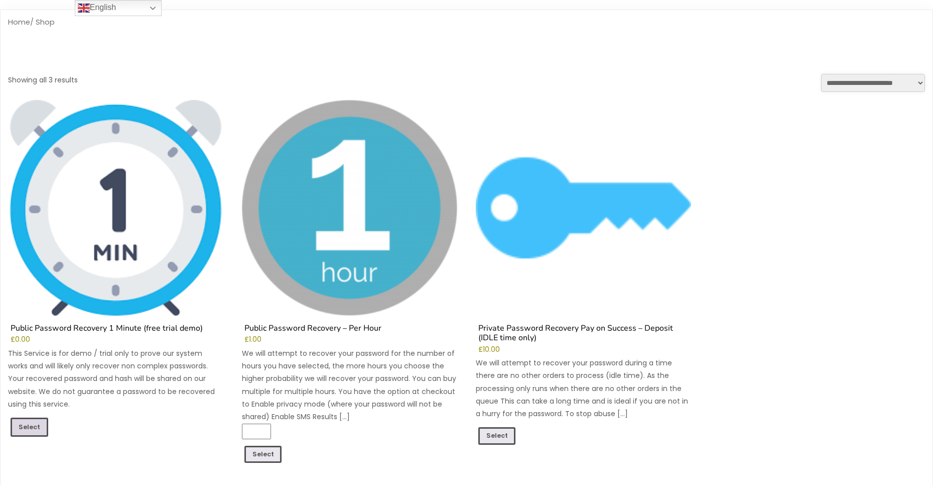  I want to click on h2: Public Password Recovery – Per Hour, so click(349, 329).